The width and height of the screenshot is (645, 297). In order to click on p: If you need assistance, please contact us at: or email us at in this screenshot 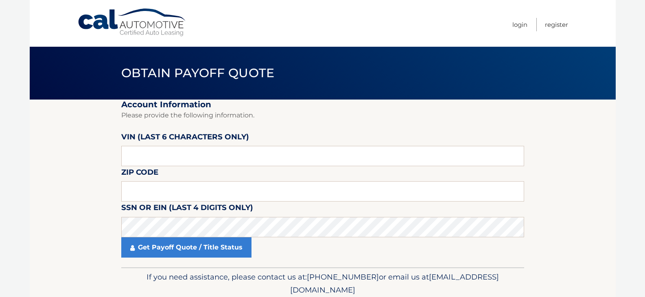, I will do `click(322, 284)`.